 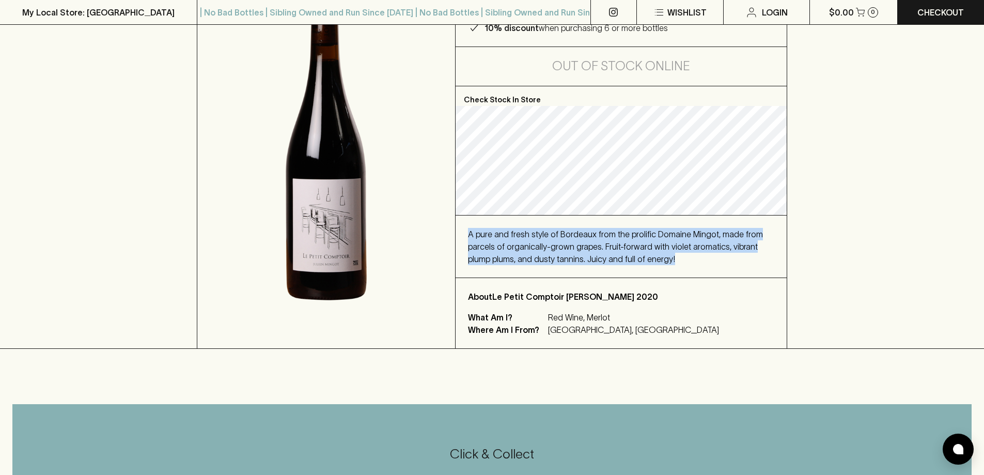 What do you see at coordinates (576, 28) in the screenshot?
I see `p: when purchasing 6 or more bottles` at bounding box center [576, 28].